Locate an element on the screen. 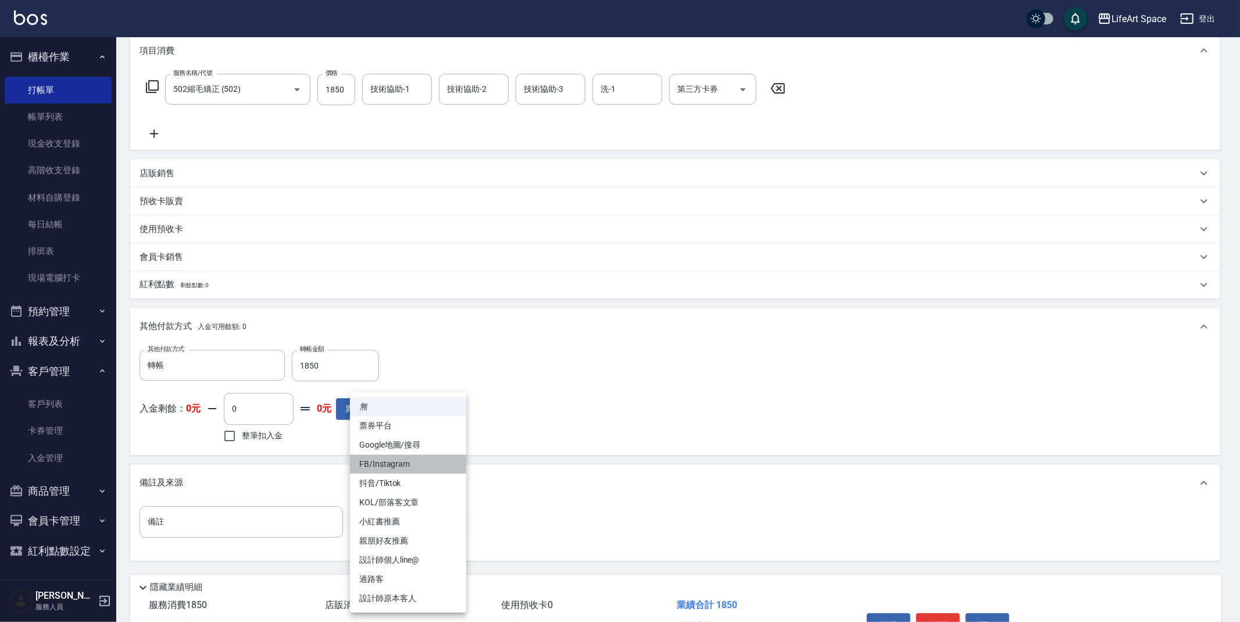  li: FB/Instagram is located at coordinates (408, 464).